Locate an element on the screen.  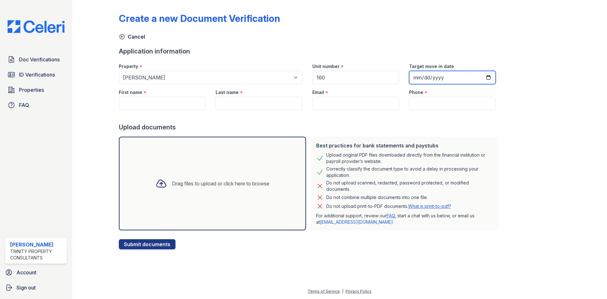
img: CE_Logo_Blue-a8612792a0a2168367f1c8372b55b34899dd931a85d93a1a3d3e32e68fde9ad4.png is located at coordinates (36, 27).